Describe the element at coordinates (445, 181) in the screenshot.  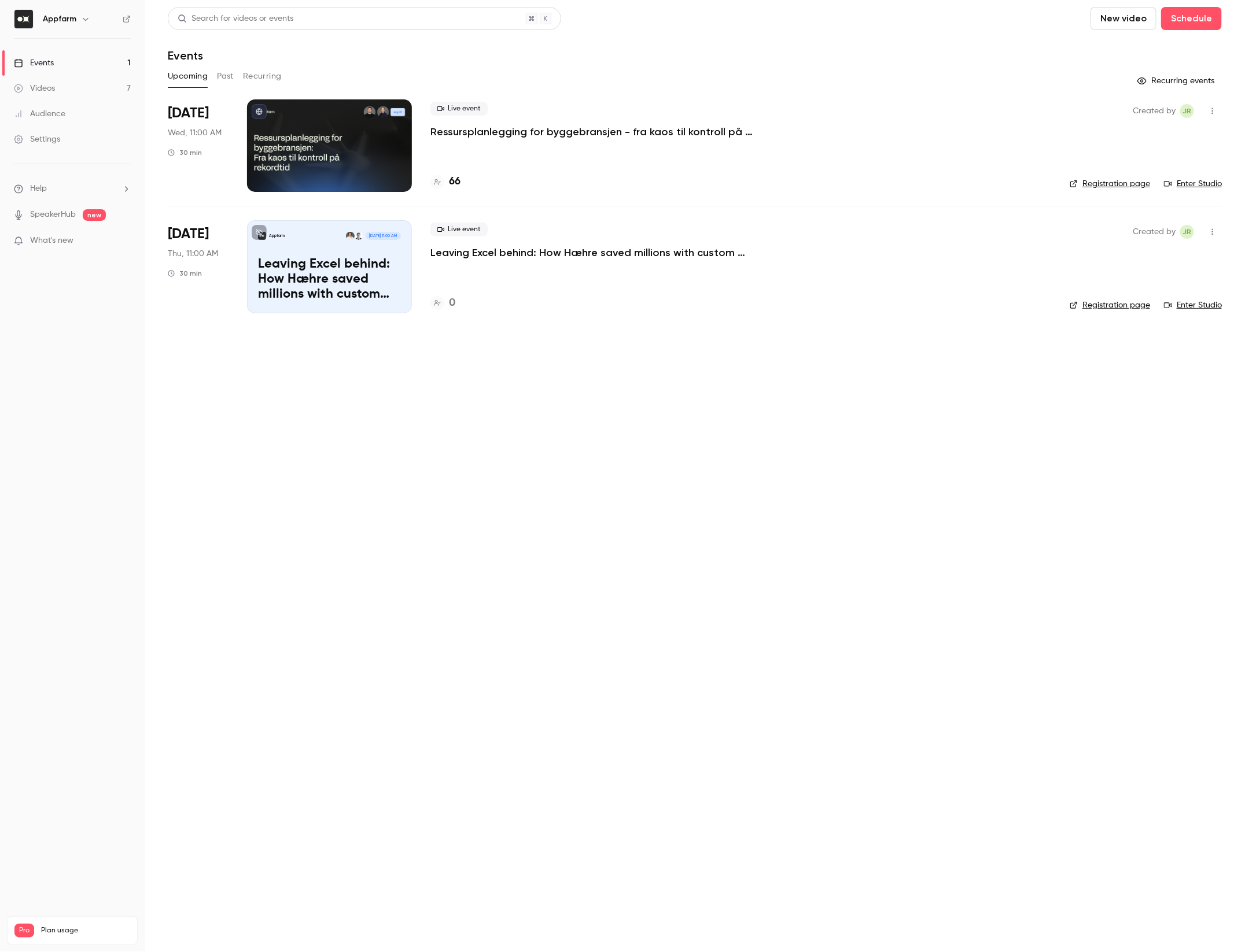
I see `a: 66` at that location.